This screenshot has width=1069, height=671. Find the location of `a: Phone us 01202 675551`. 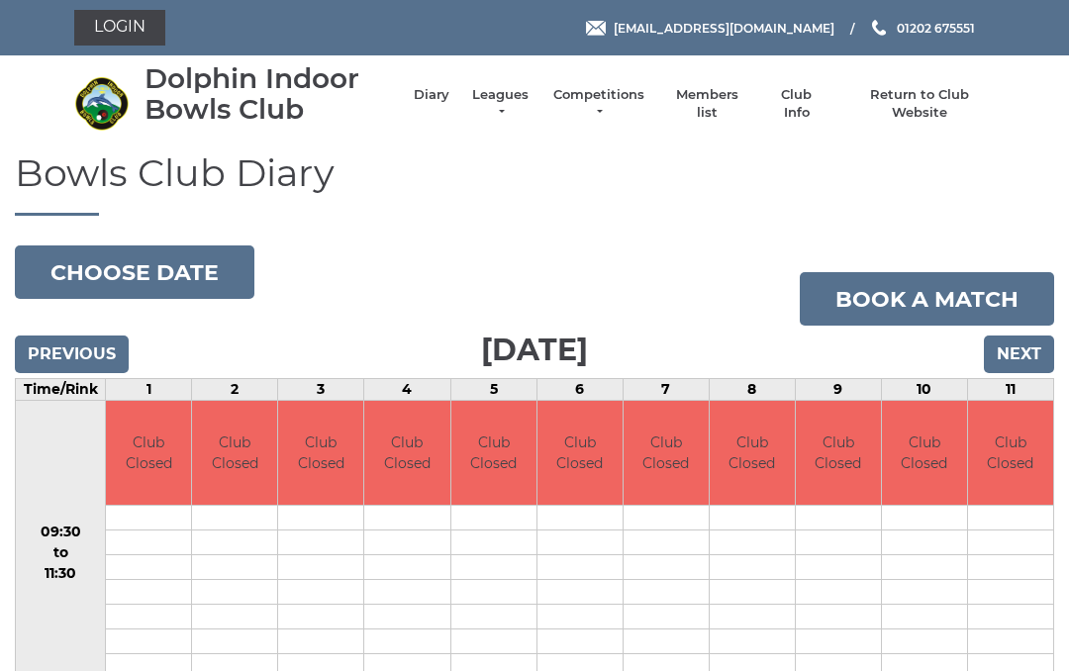

a: Phone us 01202 675551 is located at coordinates (922, 28).